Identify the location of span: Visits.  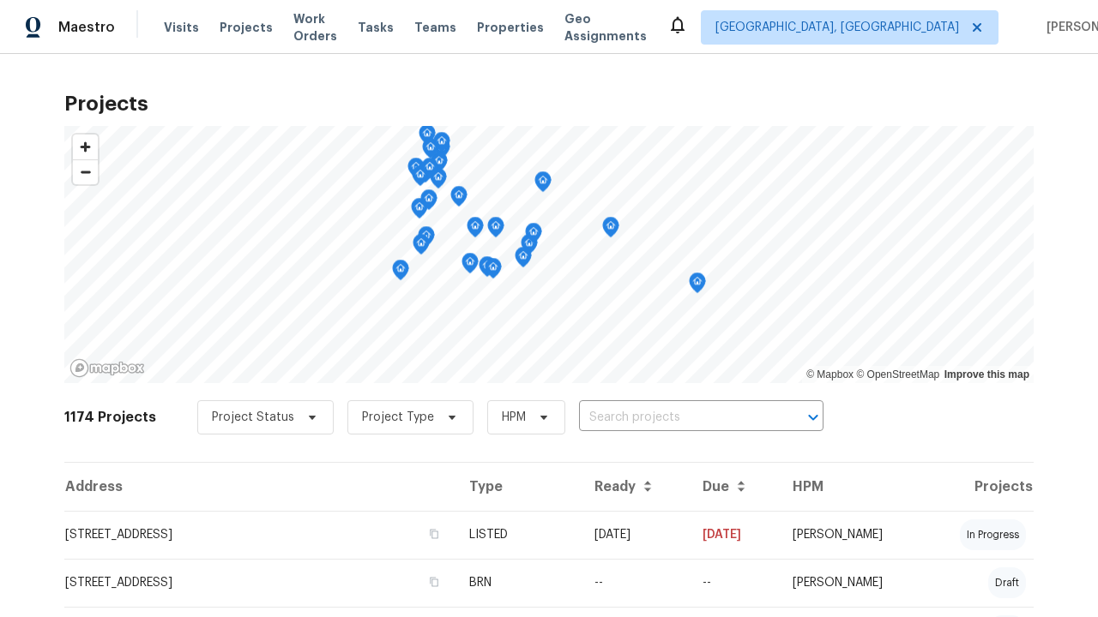
(181, 27).